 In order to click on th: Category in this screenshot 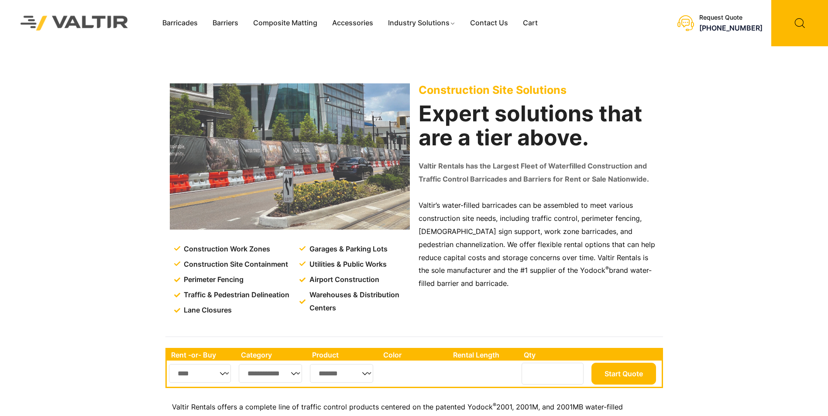, I will do `click(272, 355)`.